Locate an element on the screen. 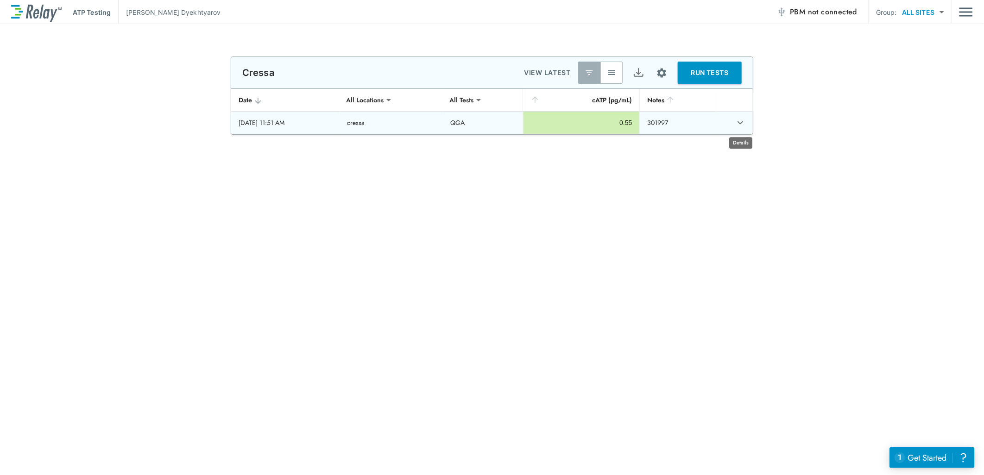 The image size is (984, 475). p: Group: is located at coordinates (887, 12).